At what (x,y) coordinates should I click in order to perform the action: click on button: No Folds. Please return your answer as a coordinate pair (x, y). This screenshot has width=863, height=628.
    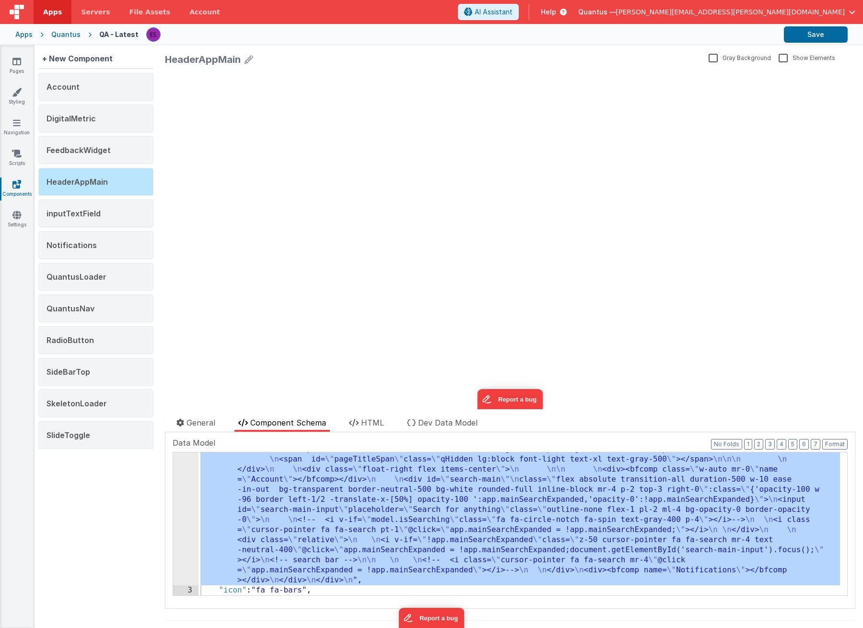
    Looking at the image, I should click on (726, 444).